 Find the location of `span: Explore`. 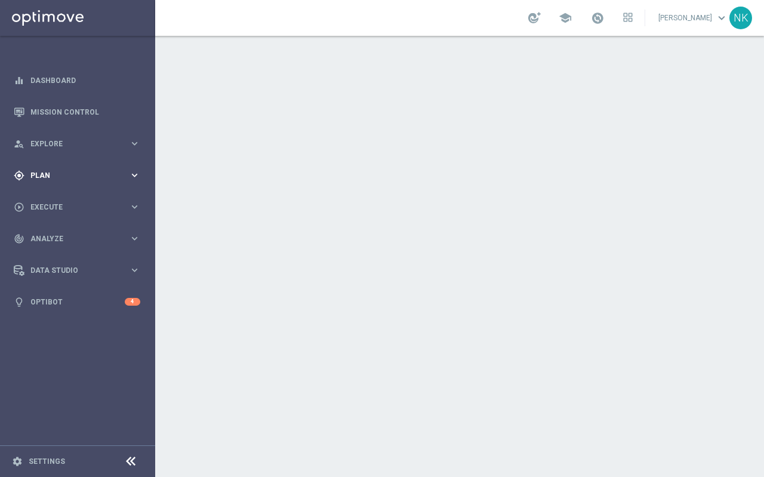

span: Explore is located at coordinates (79, 144).